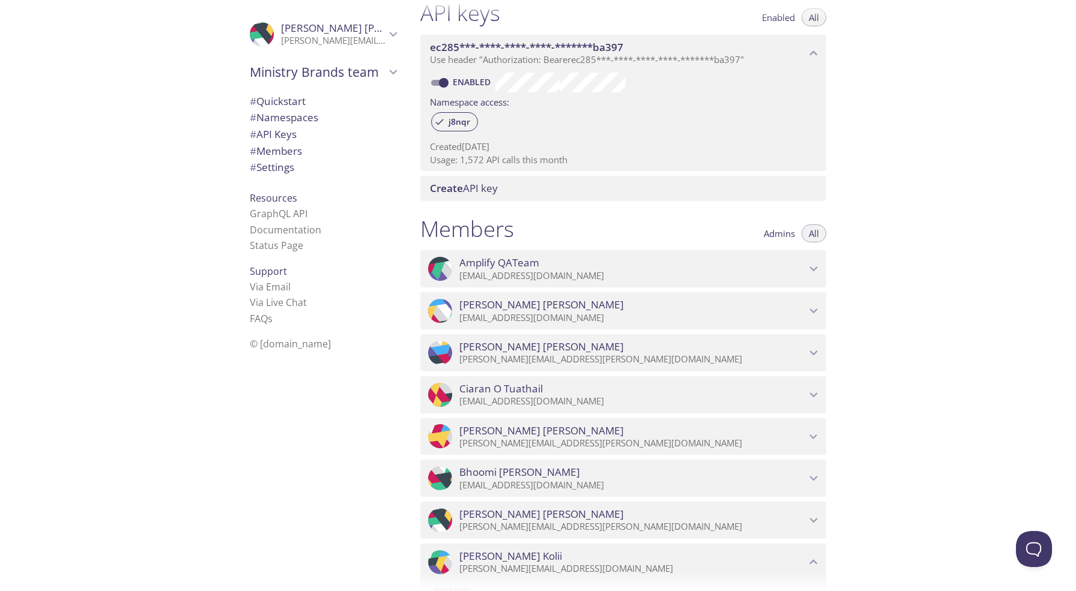 The height and width of the screenshot is (591, 1076). What do you see at coordinates (779, 233) in the screenshot?
I see `button: Admins` at bounding box center [779, 233].